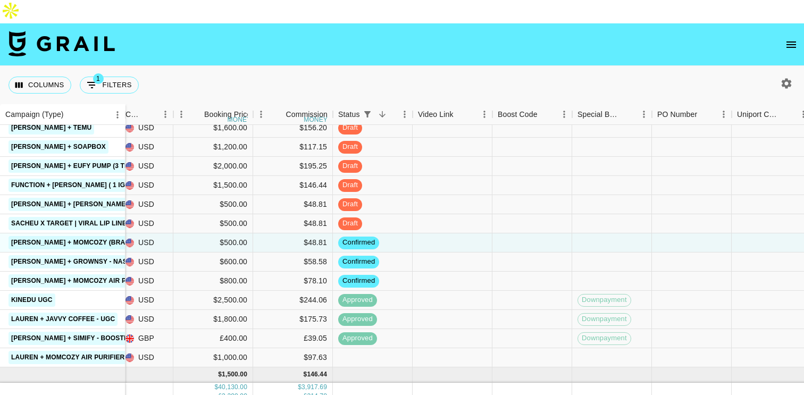 Image resolution: width=804 pixels, height=395 pixels. Describe the element at coordinates (293, 281) in the screenshot. I see `div: $78.10` at that location.